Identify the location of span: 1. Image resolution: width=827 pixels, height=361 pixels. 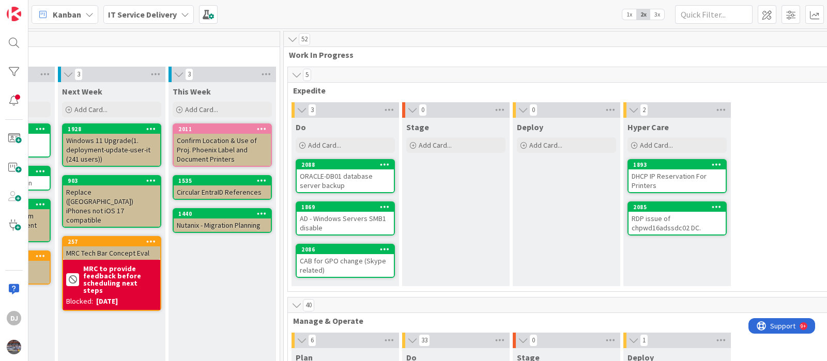
(644, 341).